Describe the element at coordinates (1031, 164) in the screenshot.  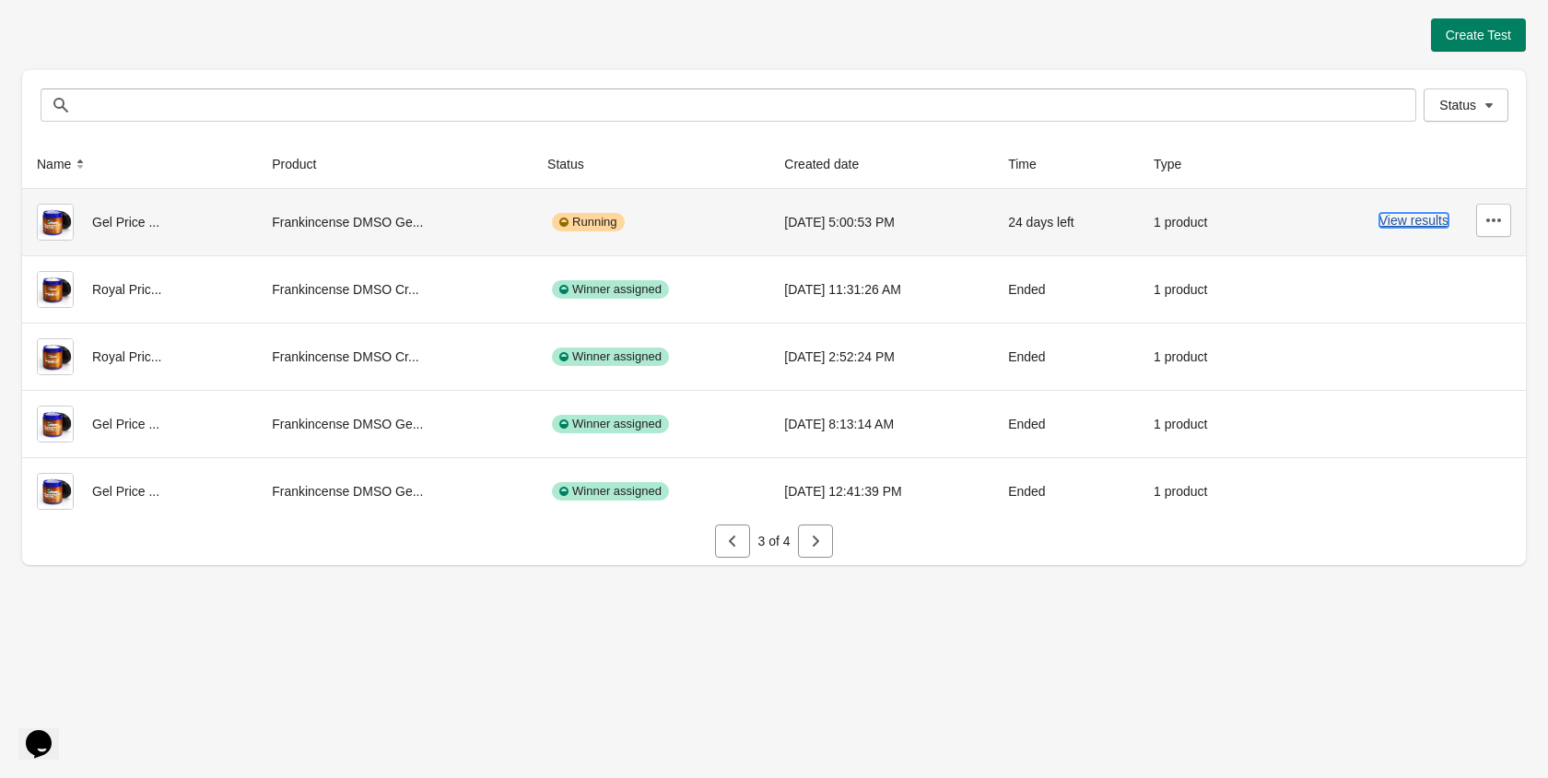
I see `button: Time` at that location.